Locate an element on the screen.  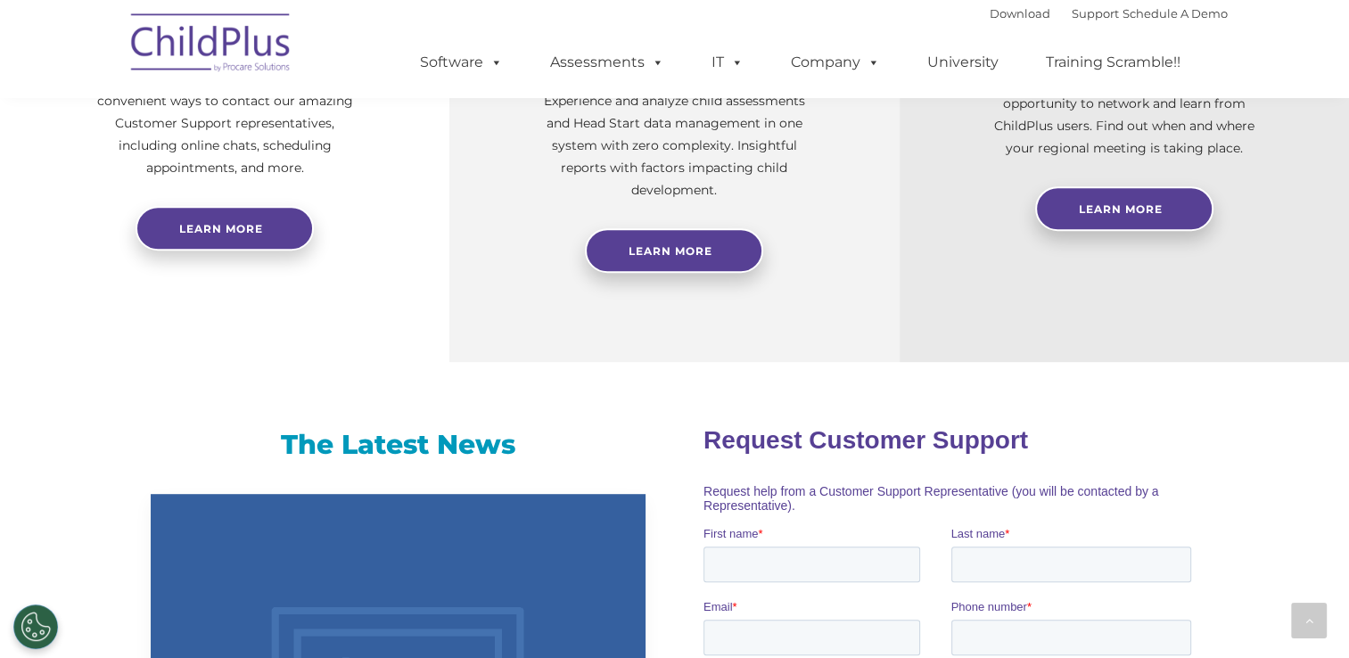
a: Download is located at coordinates (1020, 13).